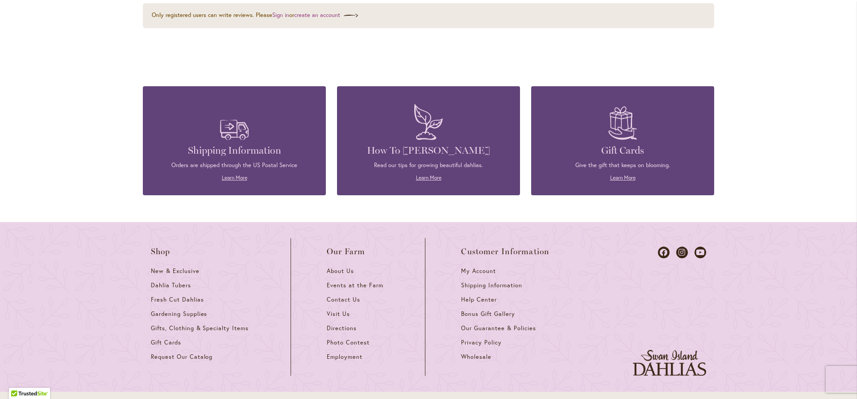 The image size is (857, 399). What do you see at coordinates (171, 285) in the screenshot?
I see `span: Dahlia Tubers` at bounding box center [171, 285].